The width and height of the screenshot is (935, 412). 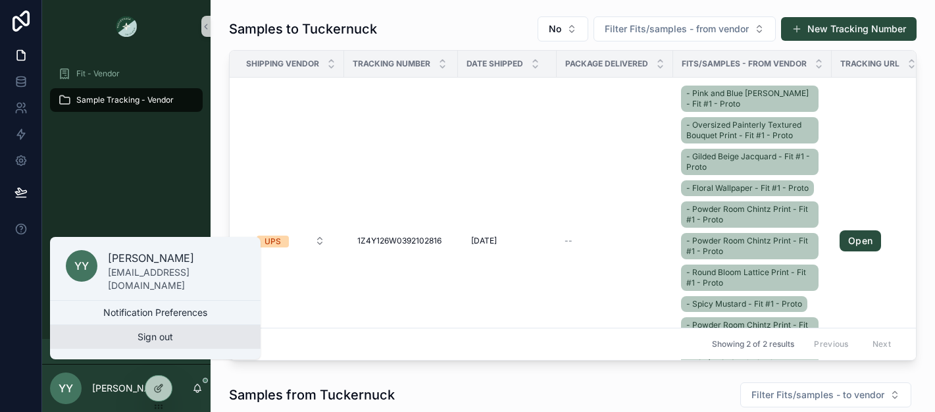 I want to click on span: - Floral Wallpaper - Fit #1 - Proto, so click(x=748, y=188).